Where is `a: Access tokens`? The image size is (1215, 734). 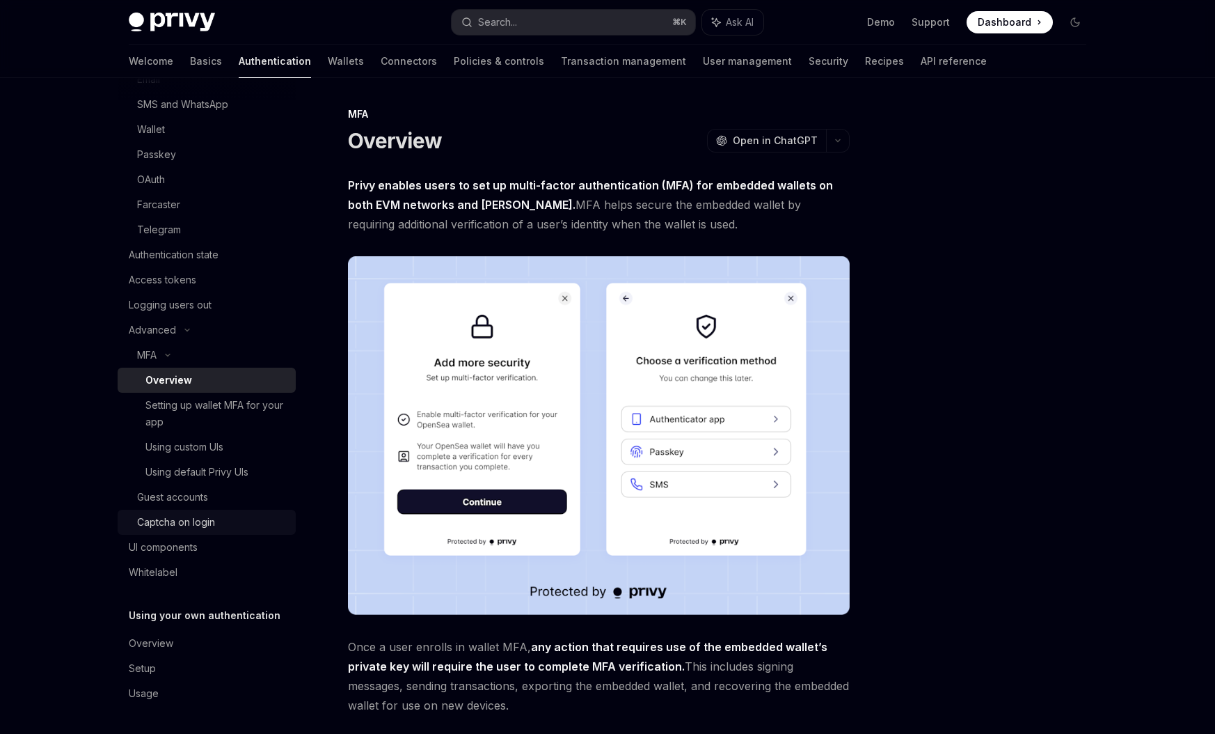
a: Access tokens is located at coordinates (207, 280).